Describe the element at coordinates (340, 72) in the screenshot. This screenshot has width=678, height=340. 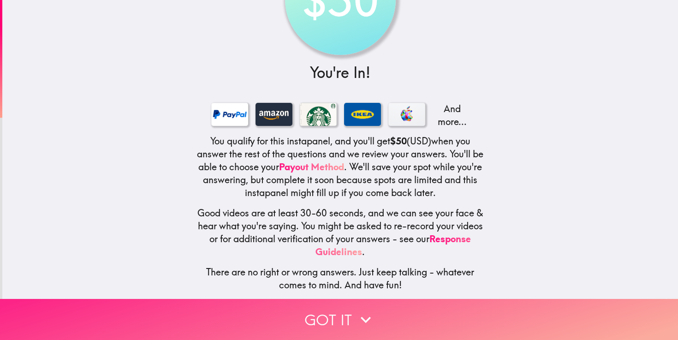
I see `h3: You're In!` at that location.